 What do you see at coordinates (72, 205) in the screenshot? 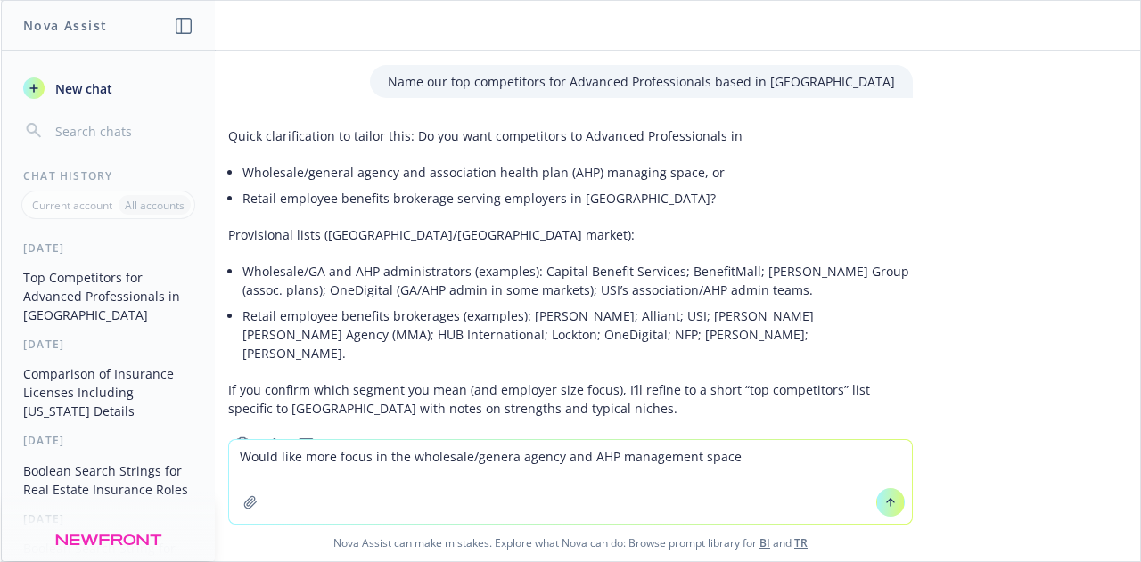
I see `p: Current account` at bounding box center [72, 205].